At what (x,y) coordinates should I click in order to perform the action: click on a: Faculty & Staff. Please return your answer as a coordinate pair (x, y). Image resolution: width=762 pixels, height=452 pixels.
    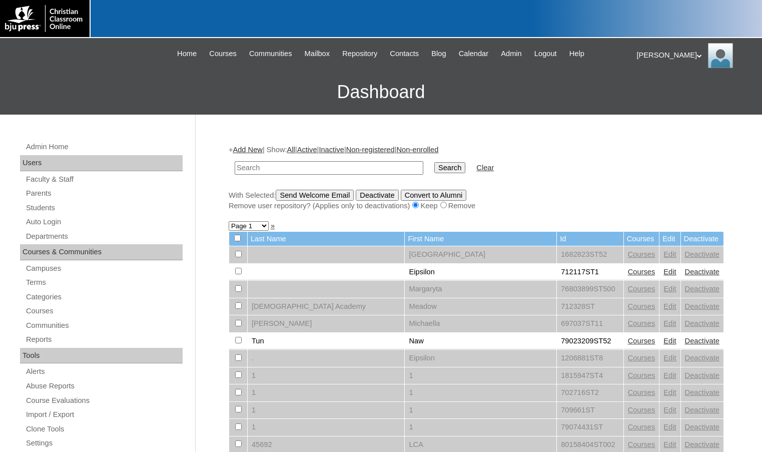
    Looking at the image, I should click on (104, 179).